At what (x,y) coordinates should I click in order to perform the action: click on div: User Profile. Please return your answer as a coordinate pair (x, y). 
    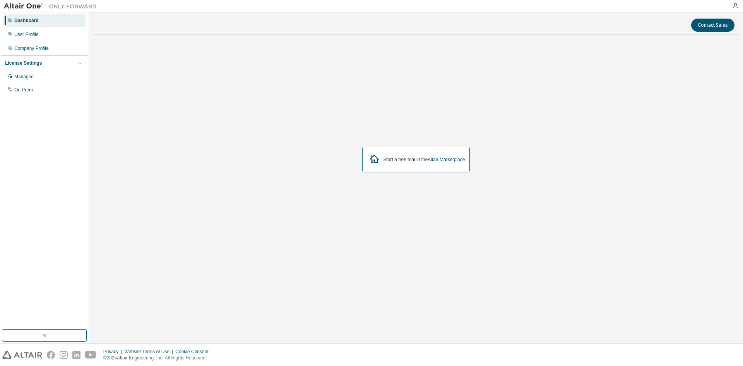
    Looking at the image, I should click on (26, 34).